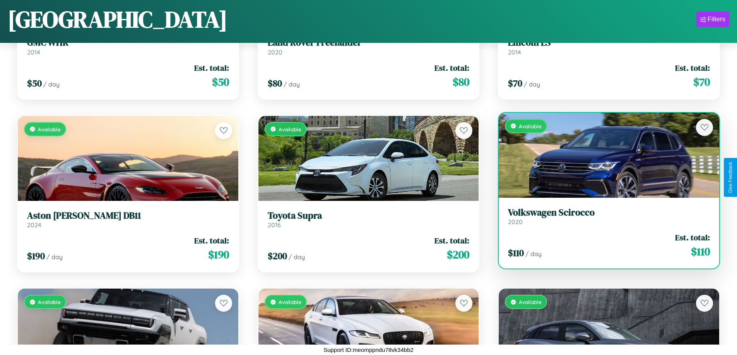 Image resolution: width=737 pixels, height=355 pixels. Describe the element at coordinates (730, 178) in the screenshot. I see `div: Give Feedback` at that location.